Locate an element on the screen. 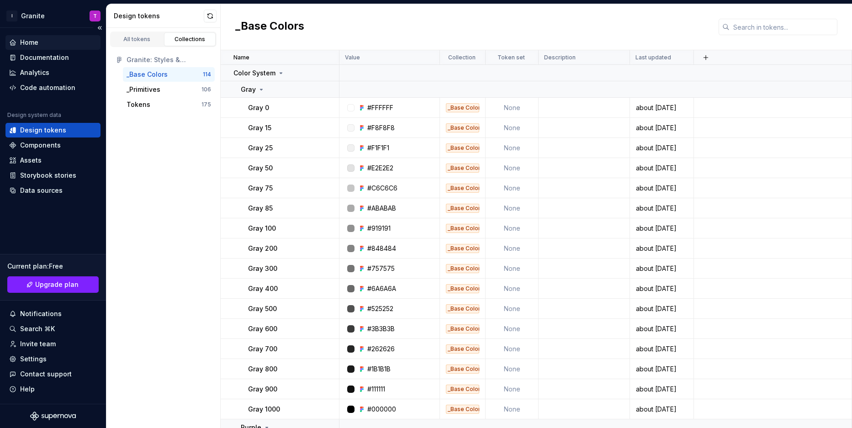 This screenshot has width=852, height=428. p: Gray 400 is located at coordinates (263, 289).